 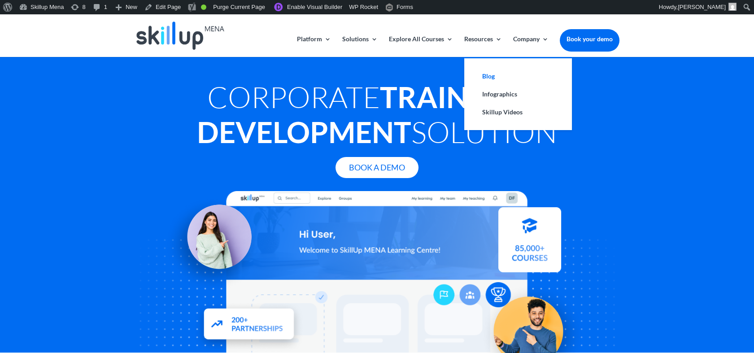 What do you see at coordinates (372, 114) in the screenshot?
I see `strong: Training & Development` at bounding box center [372, 114].